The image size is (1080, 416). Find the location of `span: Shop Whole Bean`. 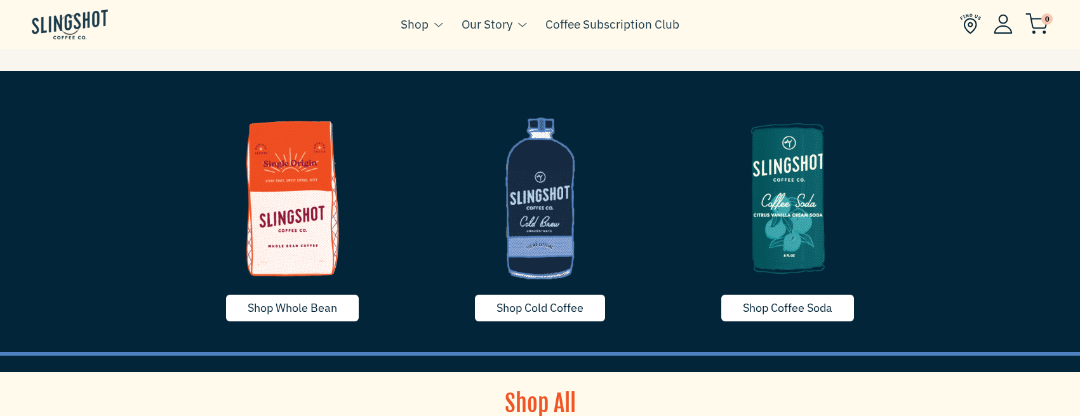

span: Shop Whole Bean is located at coordinates (292, 307).